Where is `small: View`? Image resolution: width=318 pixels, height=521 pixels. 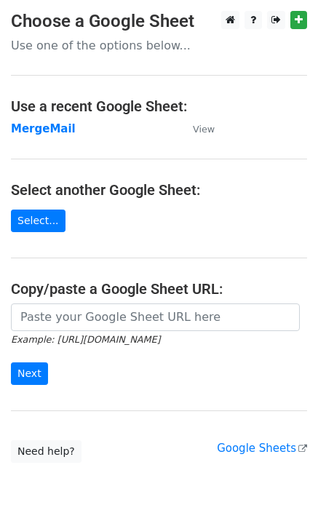 small: View is located at coordinates (204, 129).